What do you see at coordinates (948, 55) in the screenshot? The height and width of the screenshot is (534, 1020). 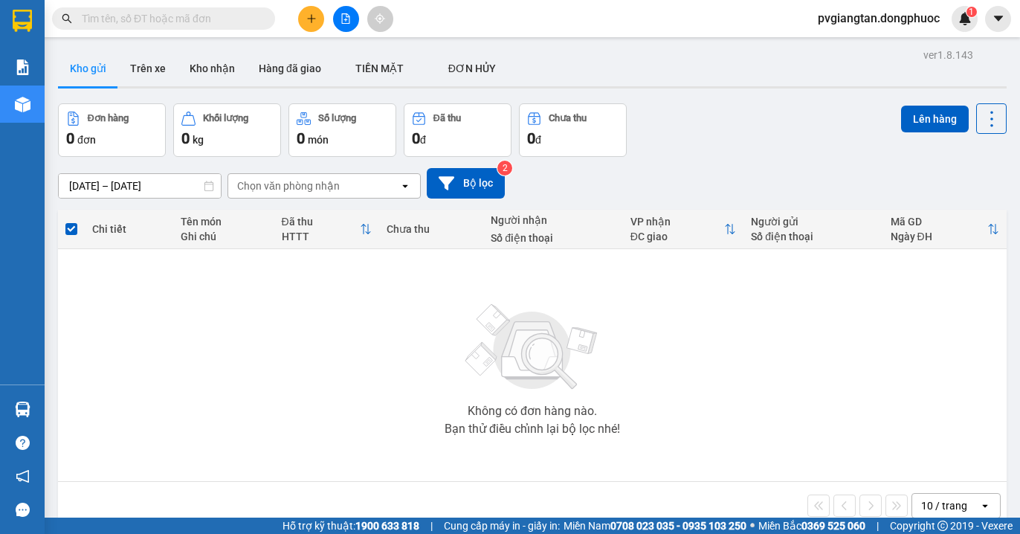 I see `div: ver 1.8.143` at bounding box center [948, 55].